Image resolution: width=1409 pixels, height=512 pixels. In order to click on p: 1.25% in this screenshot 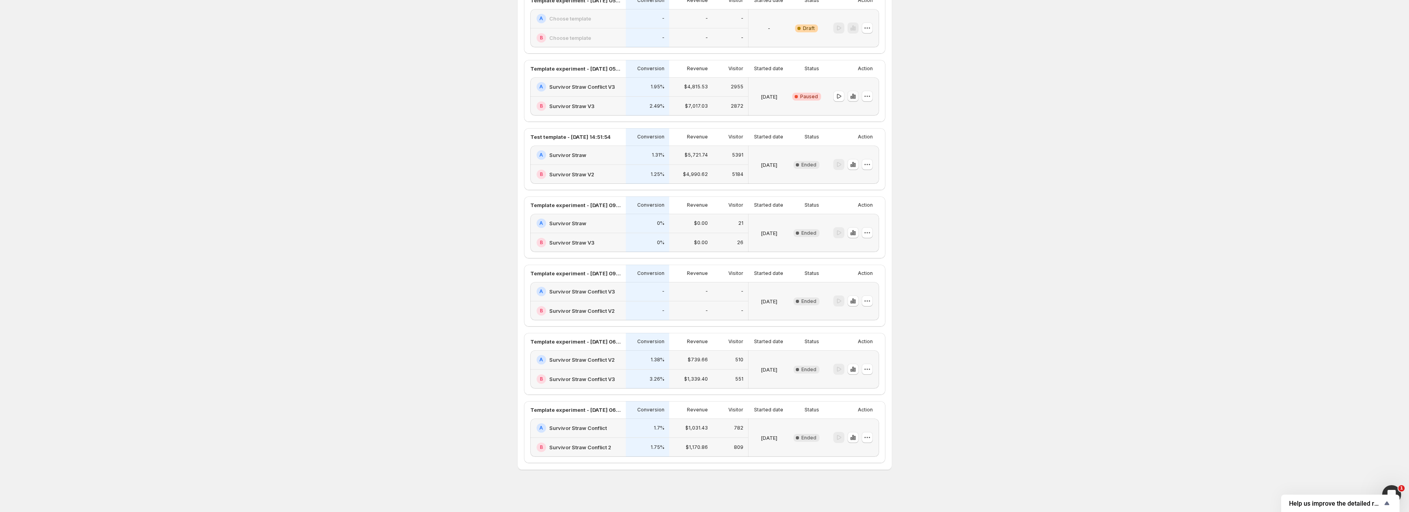, I will do `click(657, 174)`.